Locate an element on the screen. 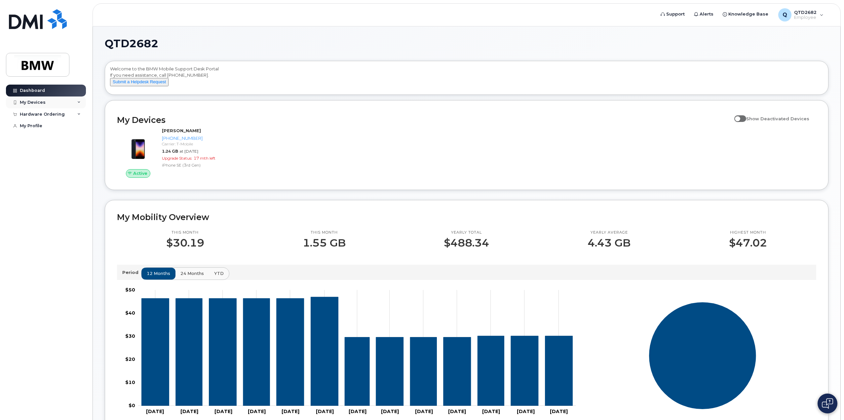  p: Yearly average is located at coordinates (609, 233).